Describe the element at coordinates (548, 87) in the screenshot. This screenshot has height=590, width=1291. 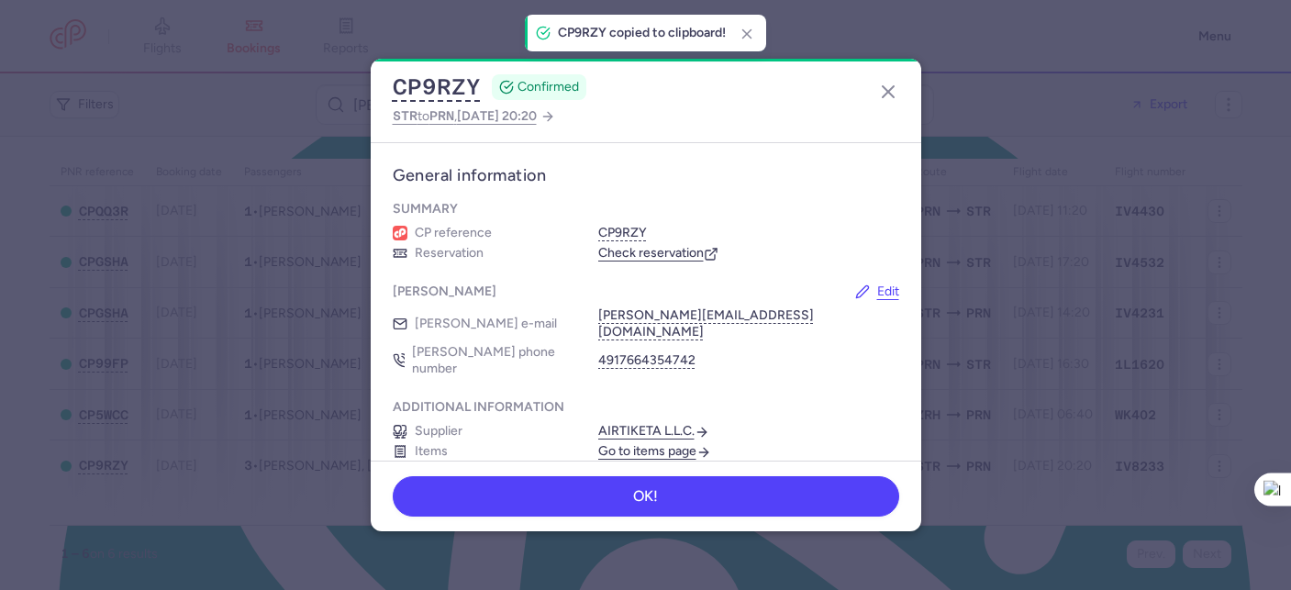
I see `span: CONFIRMED` at that location.